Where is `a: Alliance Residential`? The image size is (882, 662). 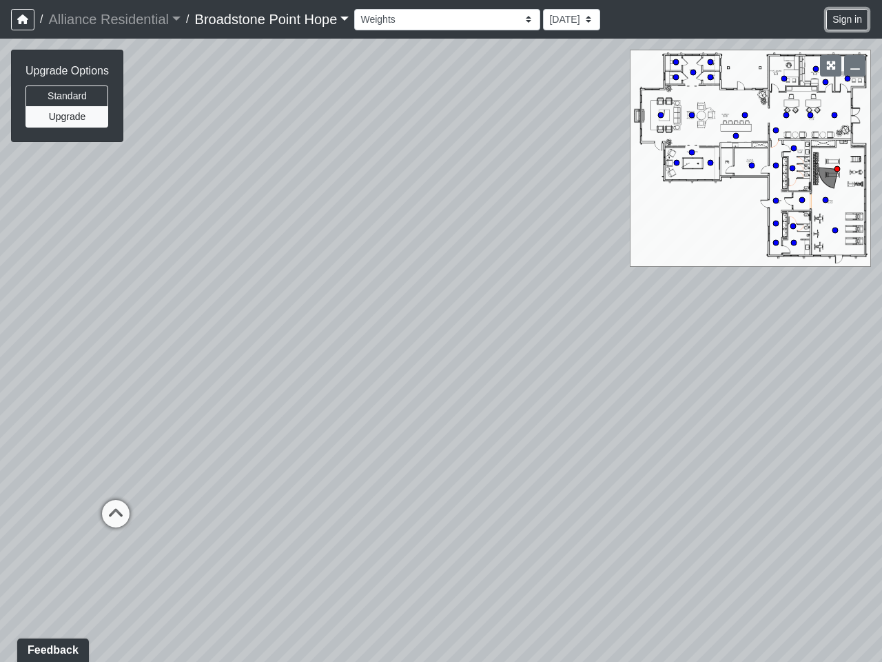
a: Alliance Residential is located at coordinates (114, 19).